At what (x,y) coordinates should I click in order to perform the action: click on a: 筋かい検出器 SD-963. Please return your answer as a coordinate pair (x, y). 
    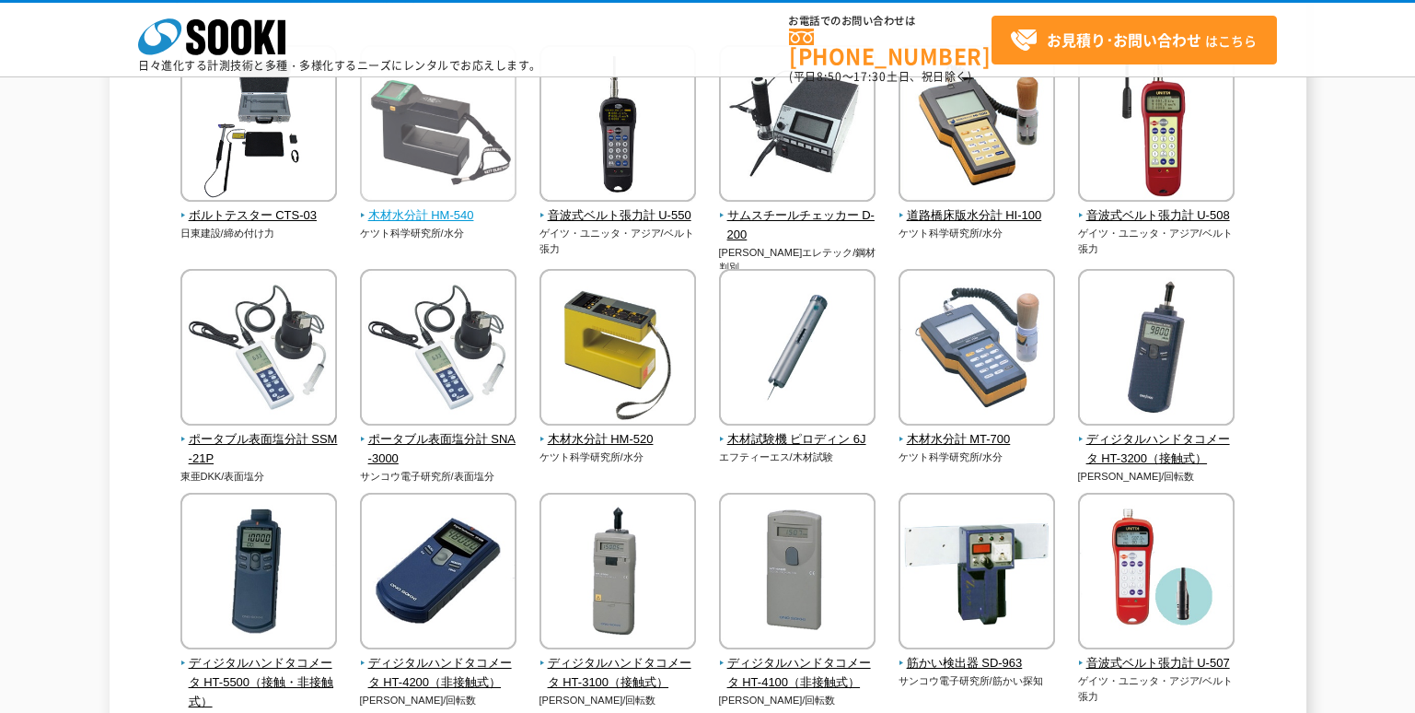
    Looking at the image, I should click on (977, 655).